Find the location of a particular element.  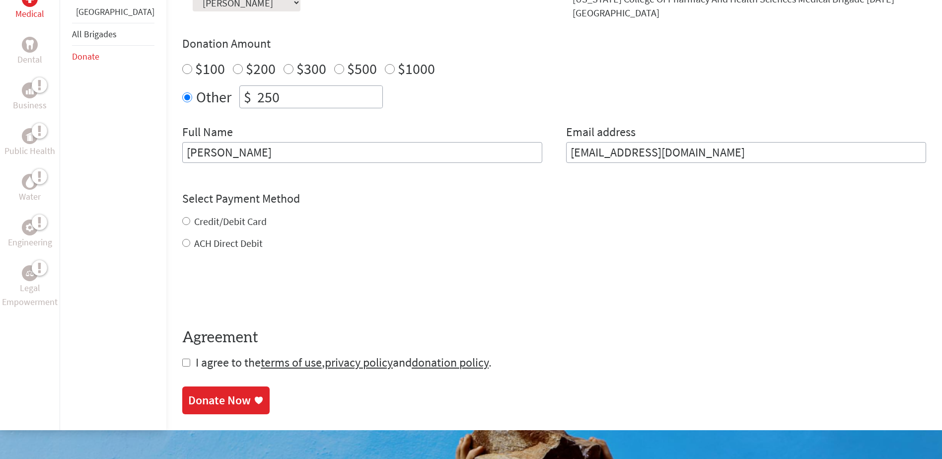

a: All Brigades is located at coordinates (94, 34).